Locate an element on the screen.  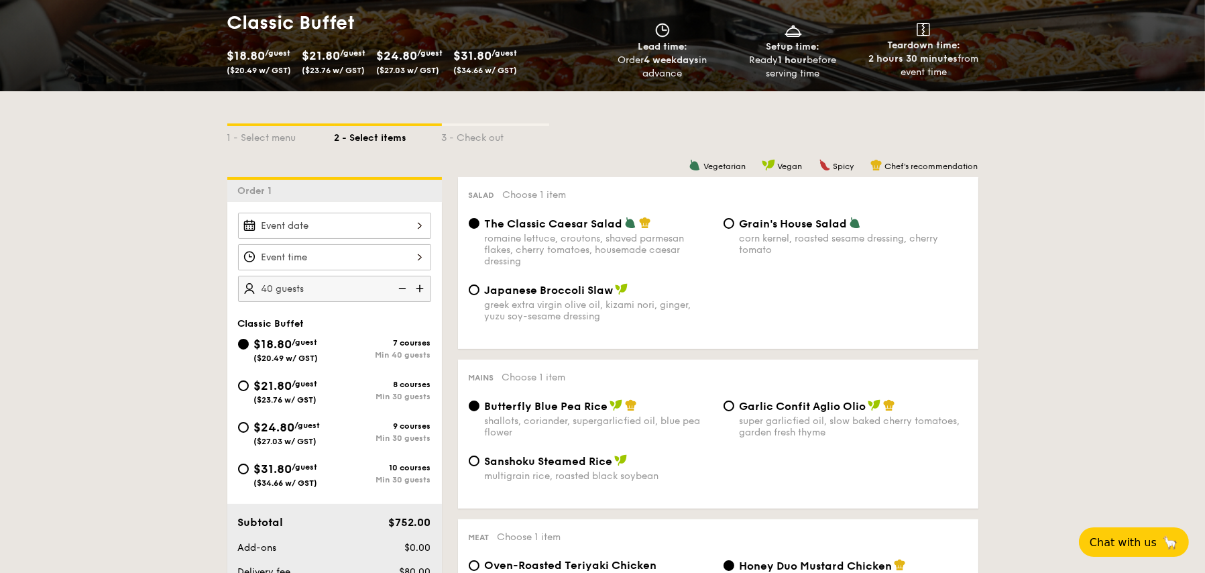
div: 9 courses is located at coordinates (383, 426).